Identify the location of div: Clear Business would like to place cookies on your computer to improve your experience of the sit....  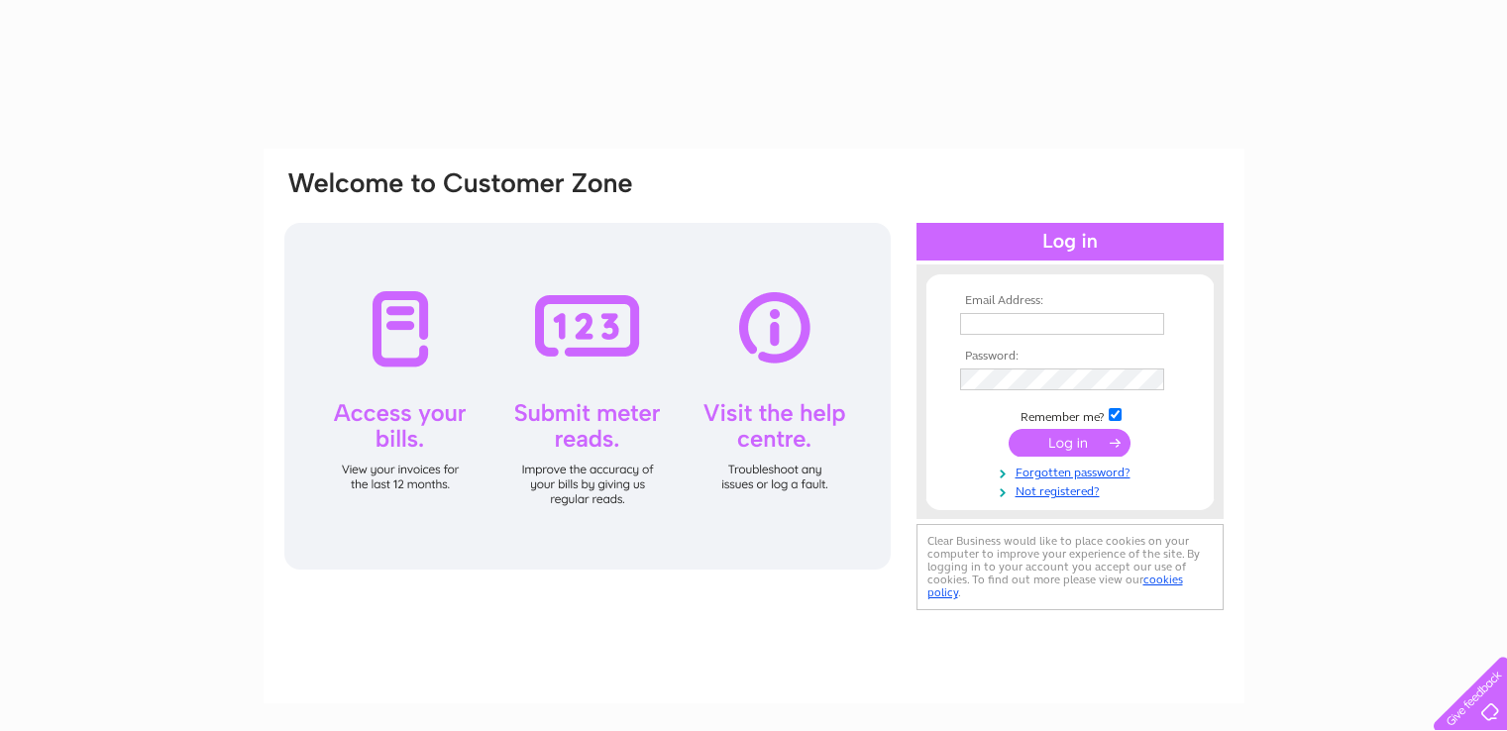
(1070, 567).